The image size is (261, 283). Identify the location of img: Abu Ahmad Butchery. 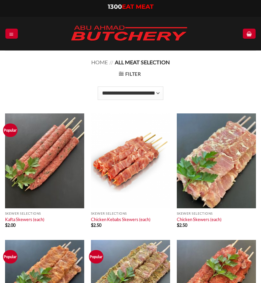
(129, 34).